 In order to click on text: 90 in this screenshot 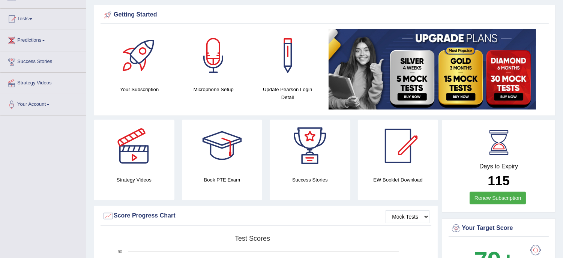, I will do `click(120, 252)`.